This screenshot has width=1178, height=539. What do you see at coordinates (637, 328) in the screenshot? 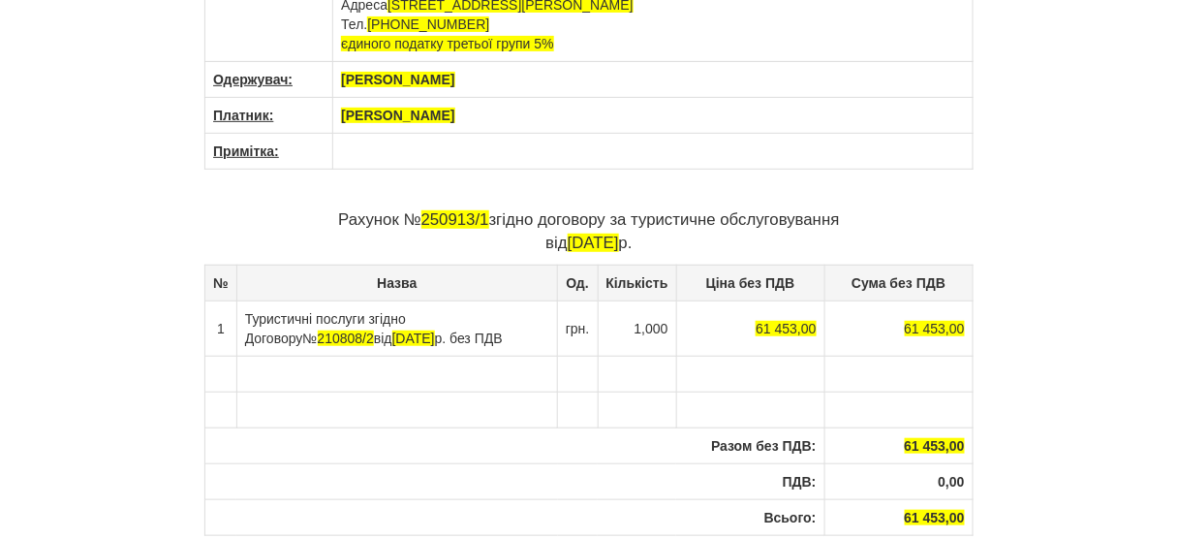
I see `td: 1,000` at bounding box center [637, 328].